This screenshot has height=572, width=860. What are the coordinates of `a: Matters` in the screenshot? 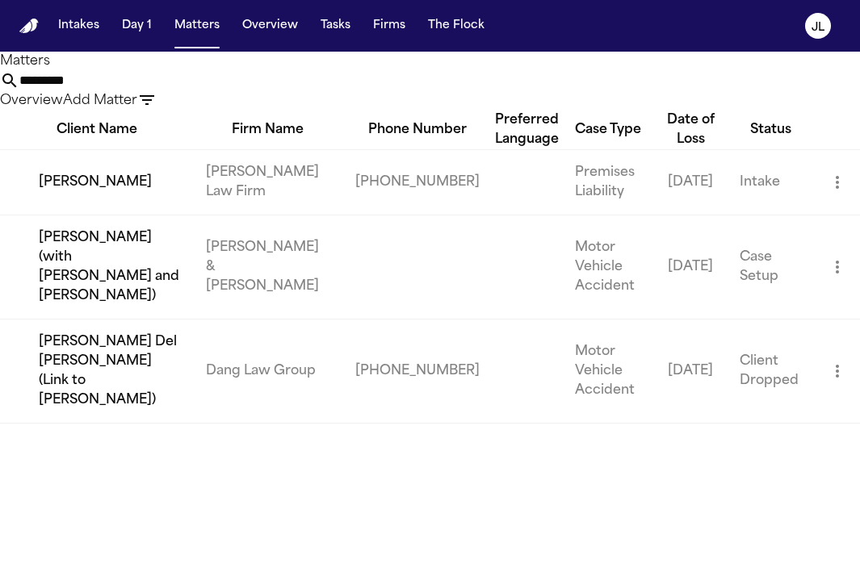 It's located at (197, 26).